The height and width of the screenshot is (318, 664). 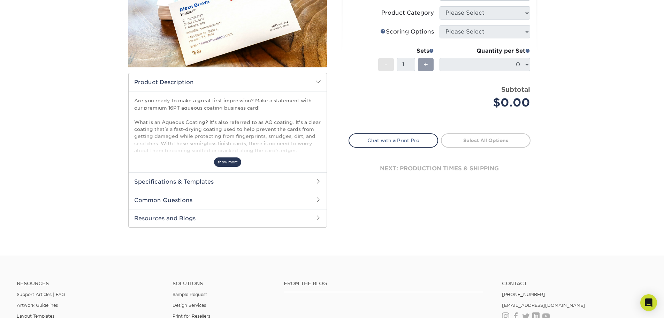 I want to click on div: Sets, so click(x=406, y=51).